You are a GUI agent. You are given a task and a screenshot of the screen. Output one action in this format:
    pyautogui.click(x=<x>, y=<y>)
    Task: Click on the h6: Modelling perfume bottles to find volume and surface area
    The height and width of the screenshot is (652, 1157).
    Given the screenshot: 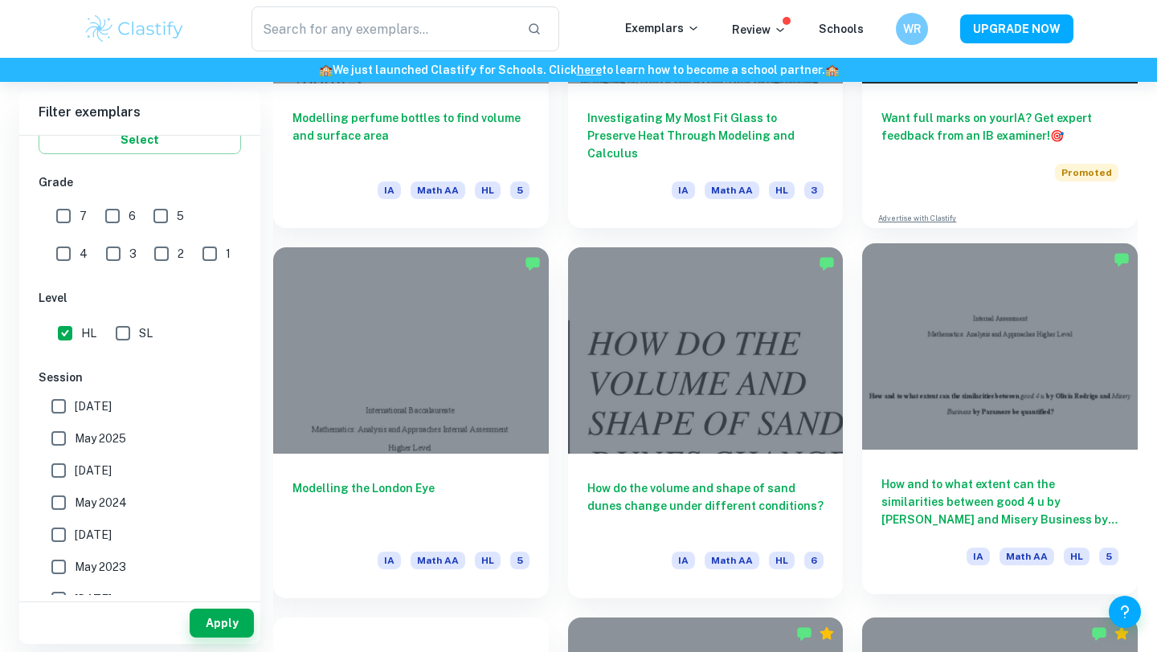 What is the action you would take?
    pyautogui.click(x=411, y=136)
    